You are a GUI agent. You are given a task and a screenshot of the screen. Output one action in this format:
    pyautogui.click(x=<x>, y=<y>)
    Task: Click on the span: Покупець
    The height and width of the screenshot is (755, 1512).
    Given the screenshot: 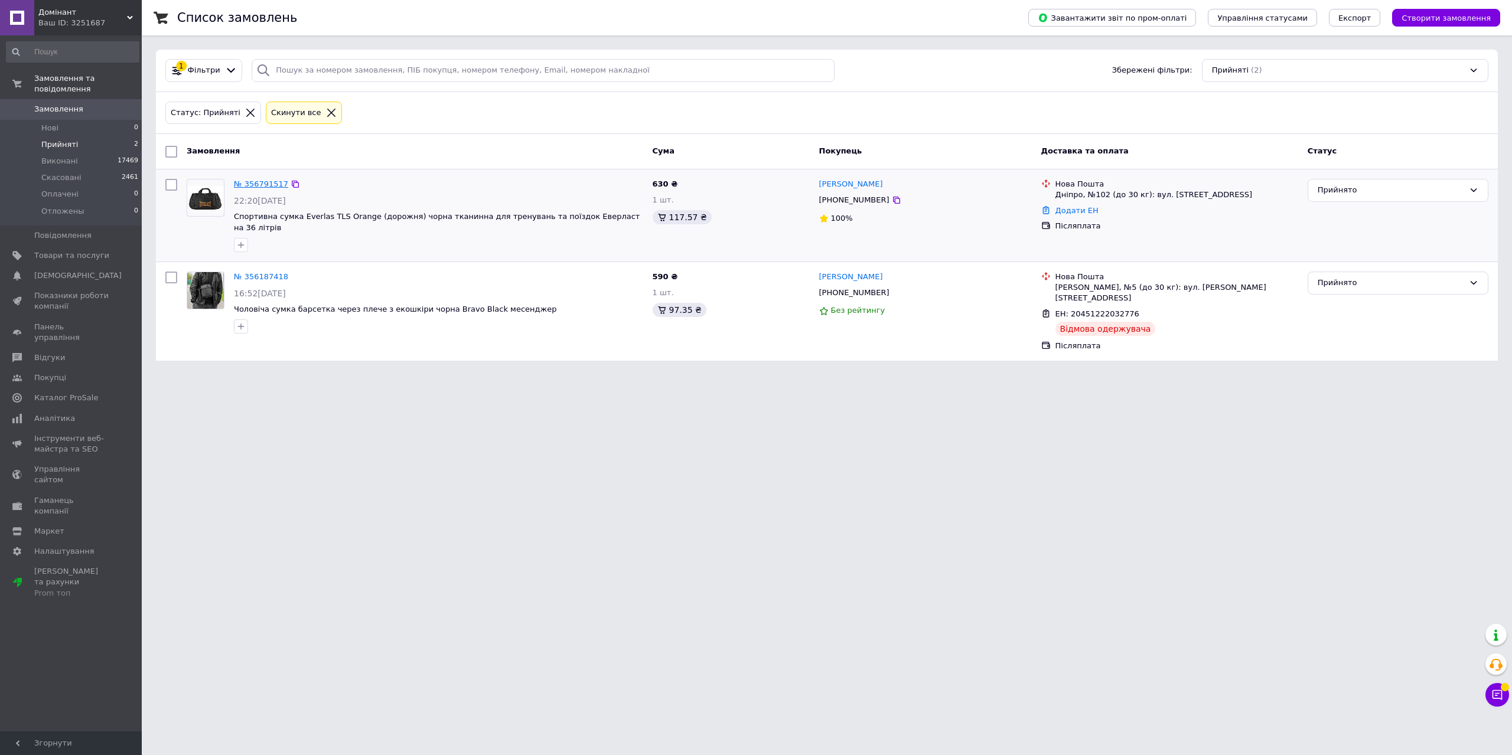 What is the action you would take?
    pyautogui.click(x=841, y=151)
    